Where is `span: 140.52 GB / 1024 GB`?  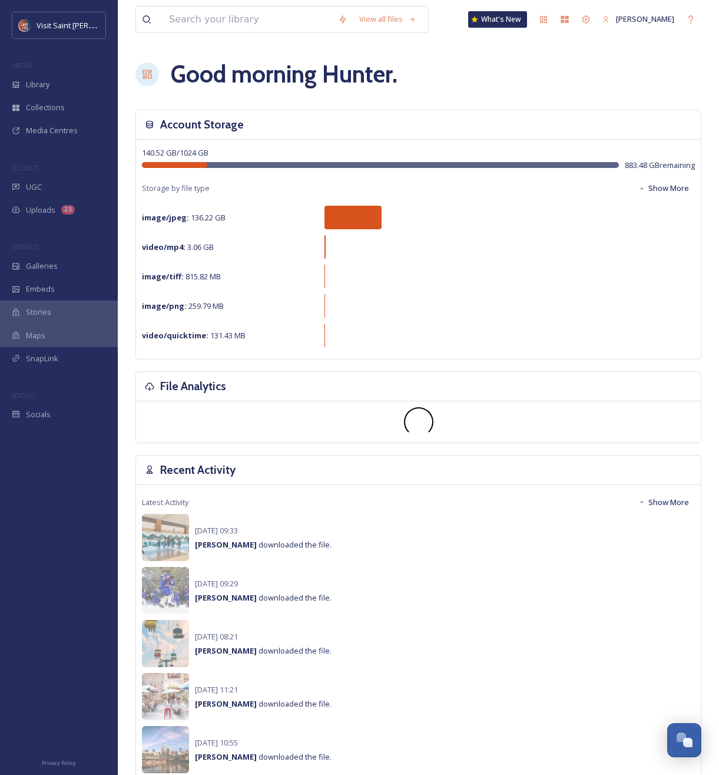
span: 140.52 GB / 1024 GB is located at coordinates (175, 153).